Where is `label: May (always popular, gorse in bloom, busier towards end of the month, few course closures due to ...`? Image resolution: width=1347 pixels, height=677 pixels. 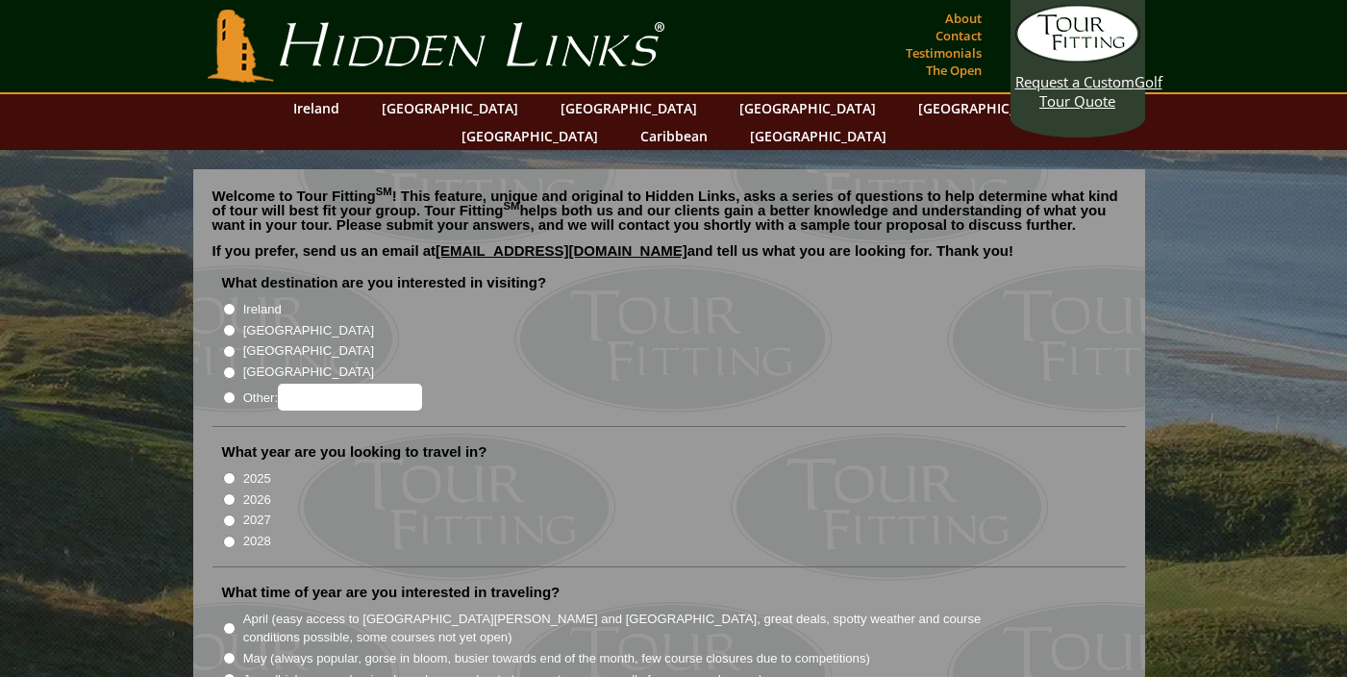 label: May (always popular, gorse in bloom, busier towards end of the month, few course closures due to ... is located at coordinates (557, 658).